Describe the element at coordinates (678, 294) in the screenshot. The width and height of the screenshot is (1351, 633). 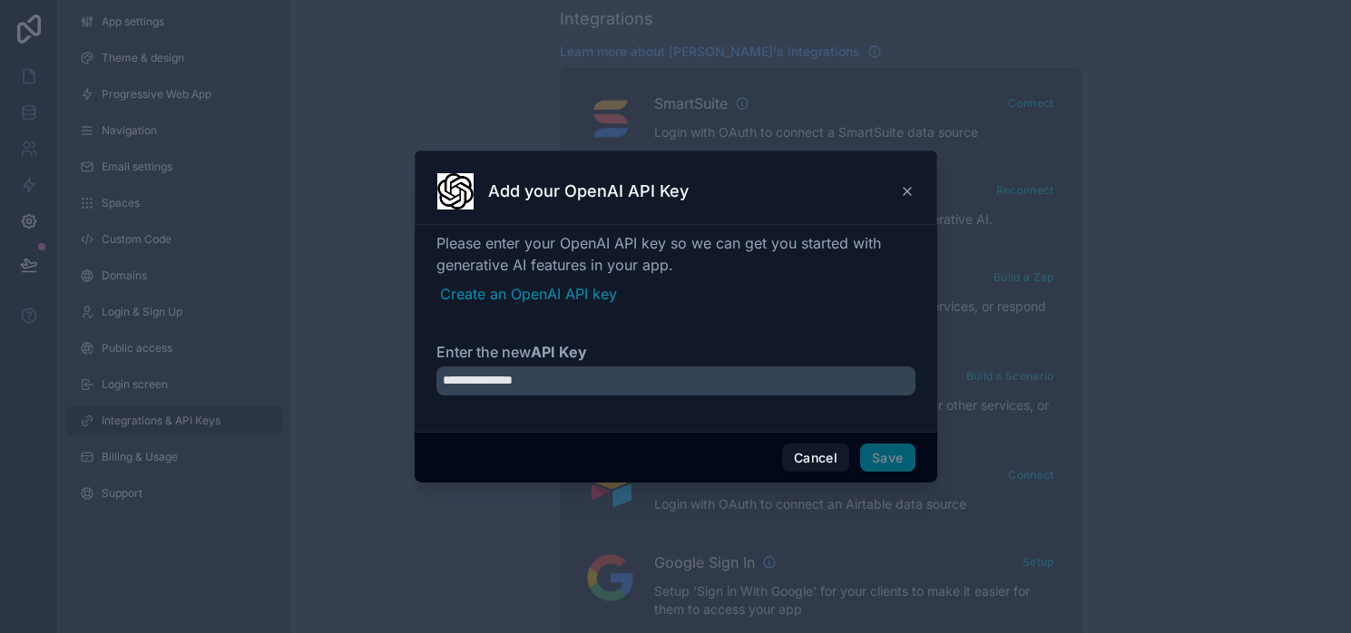
I see `a: Create an OpenAI API key` at that location.